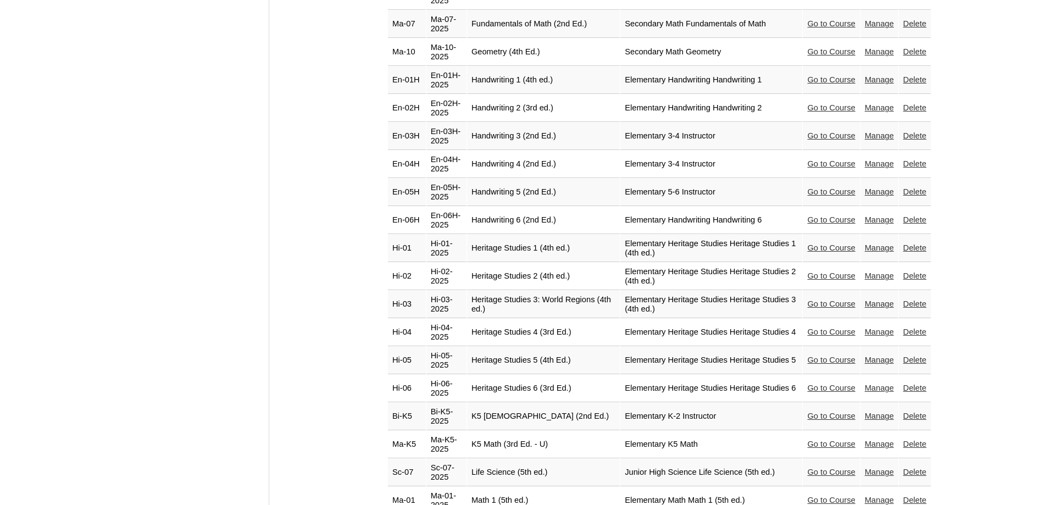 Image resolution: width=1055 pixels, height=505 pixels. Describe the element at coordinates (711, 473) in the screenshot. I see `td: Junior High Science Life Science (5th ed.)` at that location.